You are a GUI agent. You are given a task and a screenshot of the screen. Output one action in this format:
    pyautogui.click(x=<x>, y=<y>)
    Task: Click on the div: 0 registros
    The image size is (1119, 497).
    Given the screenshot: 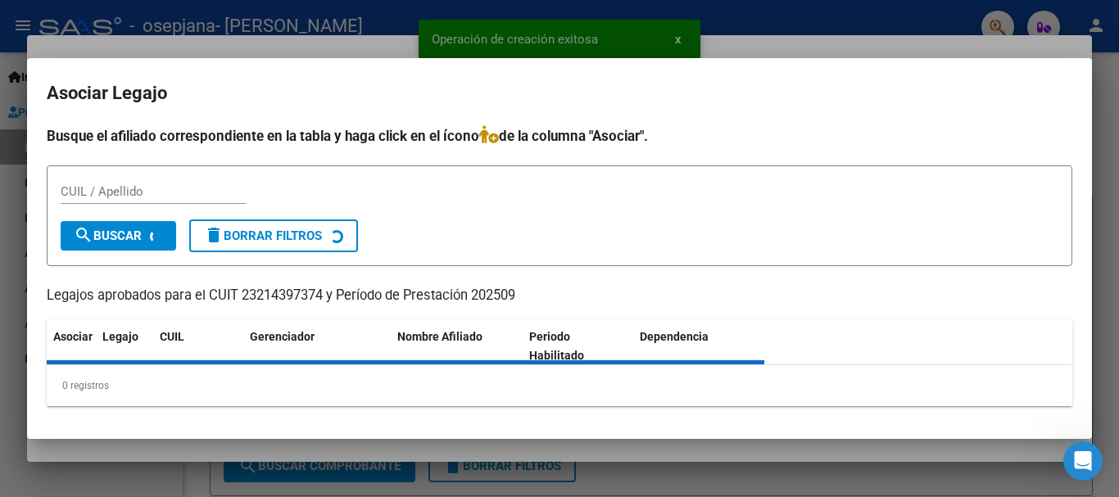 What is the action you would take?
    pyautogui.click(x=560, y=386)
    